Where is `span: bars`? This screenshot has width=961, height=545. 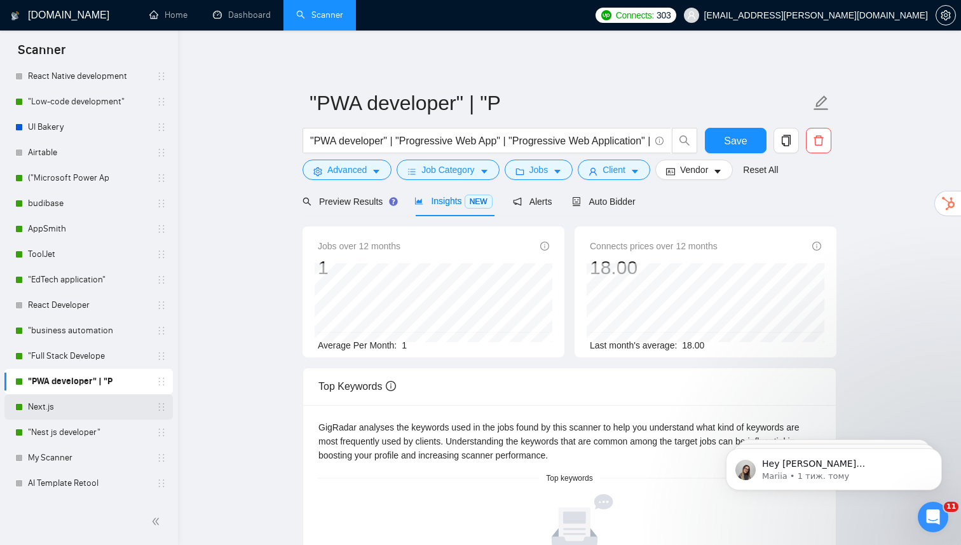 span: bars is located at coordinates (412, 171).